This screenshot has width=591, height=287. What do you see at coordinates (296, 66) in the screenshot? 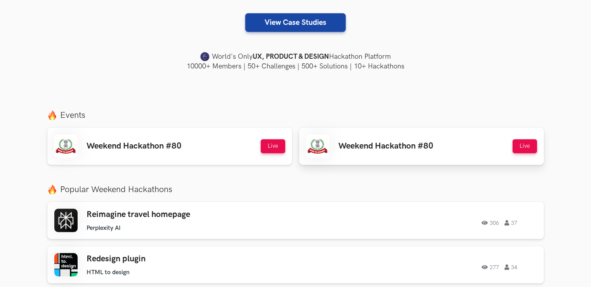
I see `h4: 10000+ Members | 50+ Challenges | 500+ Solutions | 10+ Hackathons` at bounding box center [296, 66].